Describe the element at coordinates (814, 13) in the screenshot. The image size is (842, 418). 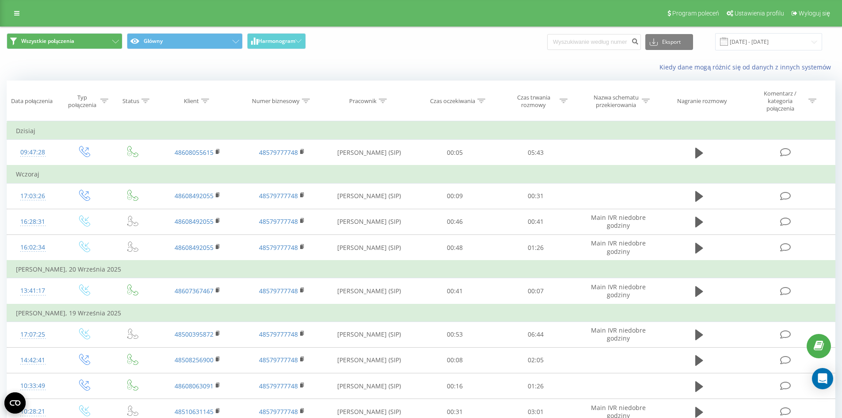
I see `span: Wyloguj się` at that location.